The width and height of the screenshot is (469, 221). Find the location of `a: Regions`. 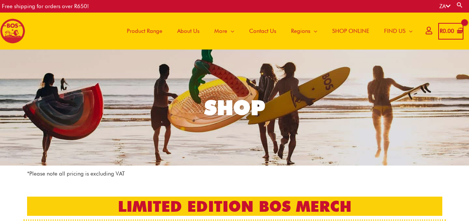

a: Regions is located at coordinates (304, 31).